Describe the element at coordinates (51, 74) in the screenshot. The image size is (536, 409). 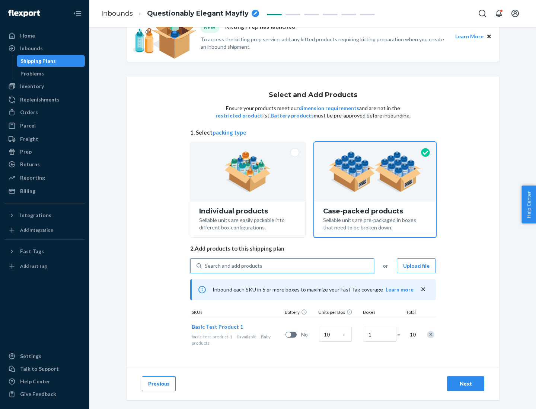
I see `a: Problems` at that location.